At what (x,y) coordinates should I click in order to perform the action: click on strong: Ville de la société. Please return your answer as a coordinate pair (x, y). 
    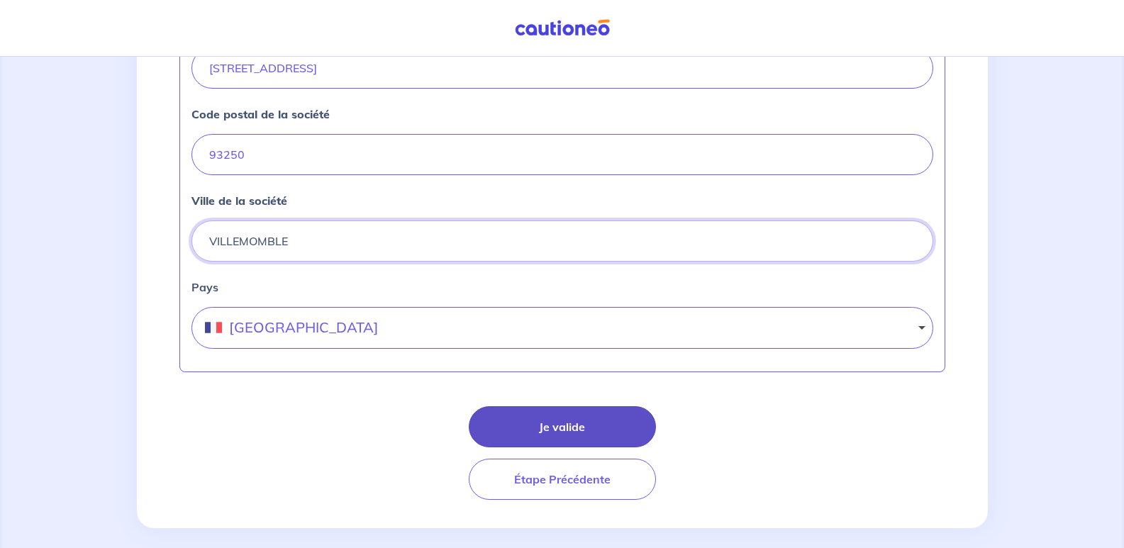
    Looking at the image, I should click on (239, 201).